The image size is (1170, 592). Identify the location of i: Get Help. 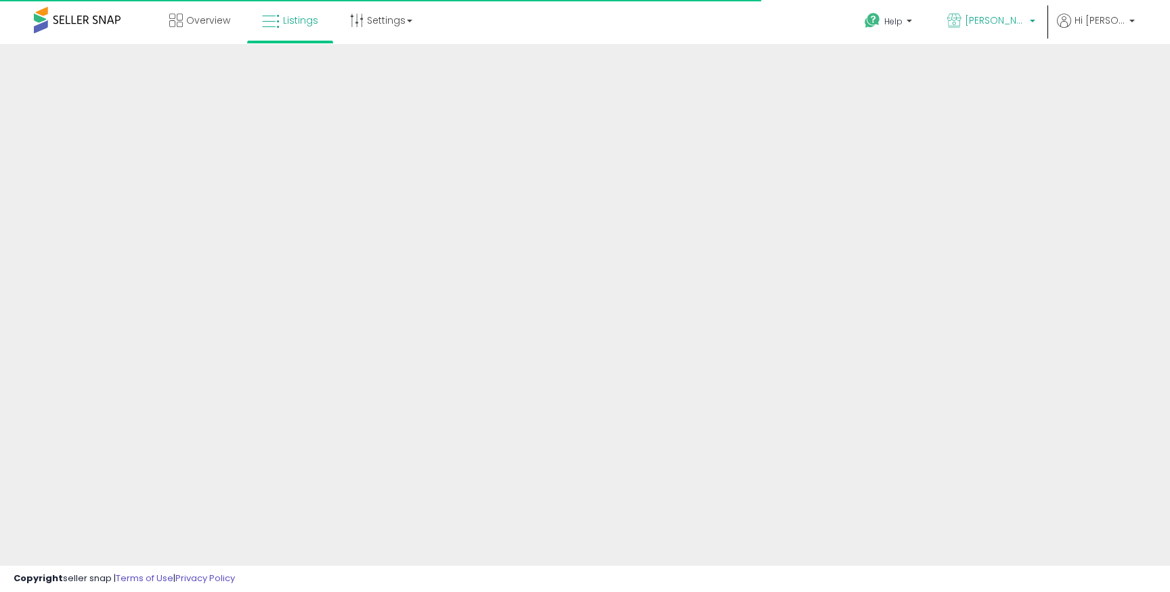
(872, 20).